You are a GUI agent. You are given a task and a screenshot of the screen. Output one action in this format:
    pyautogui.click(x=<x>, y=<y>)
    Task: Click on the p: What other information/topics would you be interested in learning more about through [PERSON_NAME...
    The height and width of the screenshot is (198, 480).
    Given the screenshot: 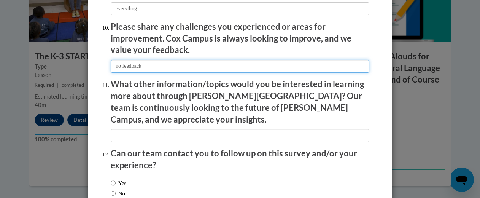 What is the action you would take?
    pyautogui.click(x=240, y=102)
    